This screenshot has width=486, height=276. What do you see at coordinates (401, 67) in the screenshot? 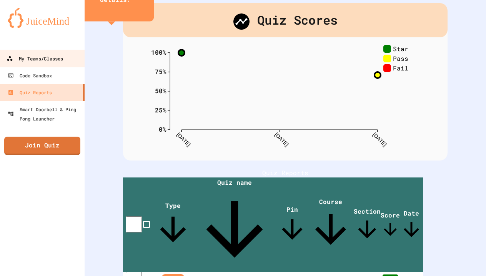
I see `text: Fail` at bounding box center [401, 67].